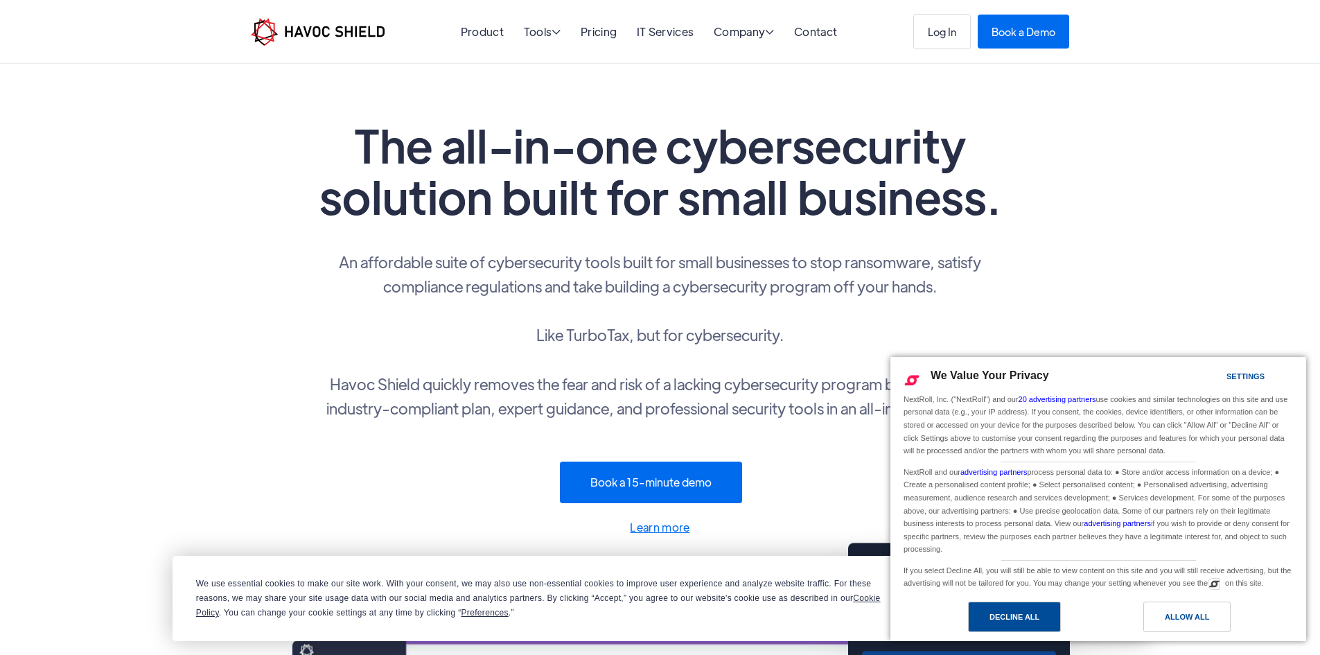 This screenshot has height=655, width=1320. I want to click on span: We Value Your Privacy, so click(989, 375).